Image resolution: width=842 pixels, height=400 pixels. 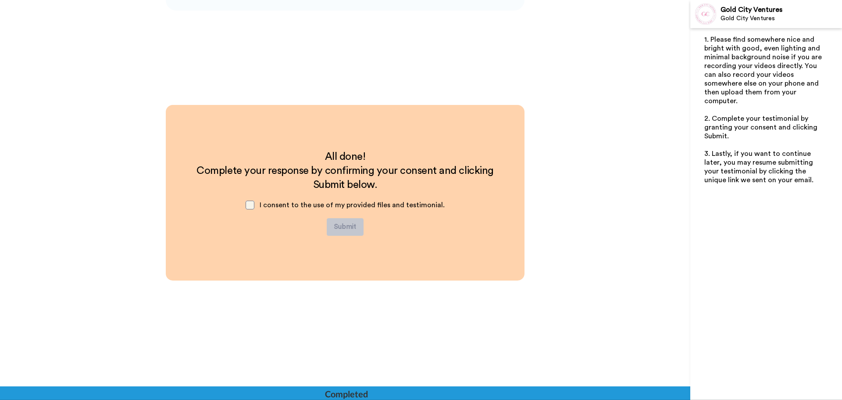 I want to click on span: 3. Lastly, if you want to continue later, you may resume submitting your testimonial by clicking ..., so click(x=760, y=167).